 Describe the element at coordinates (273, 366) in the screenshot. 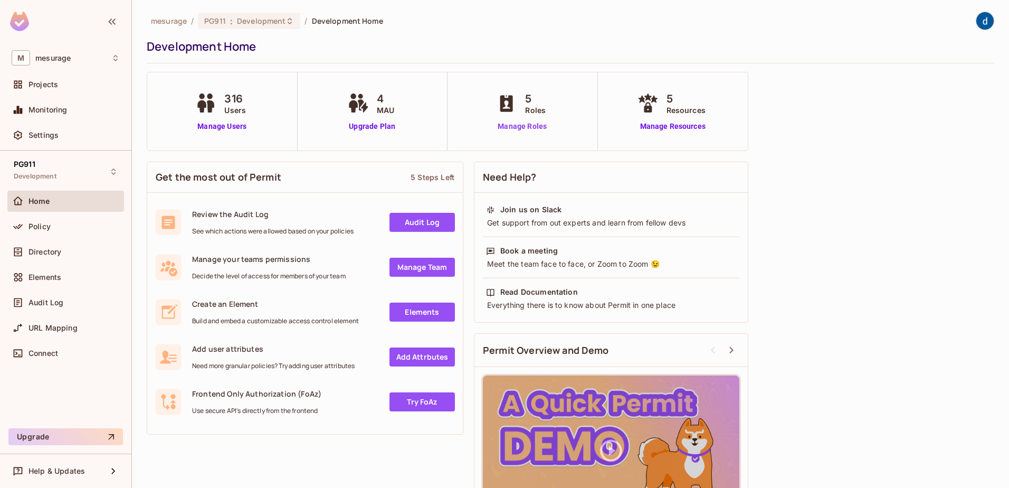

I see `span: Need more granular policies? Try adding user attributes` at that location.